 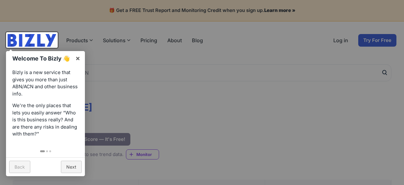 I want to click on h1: Welcome To Bizly 👋, so click(x=42, y=58).